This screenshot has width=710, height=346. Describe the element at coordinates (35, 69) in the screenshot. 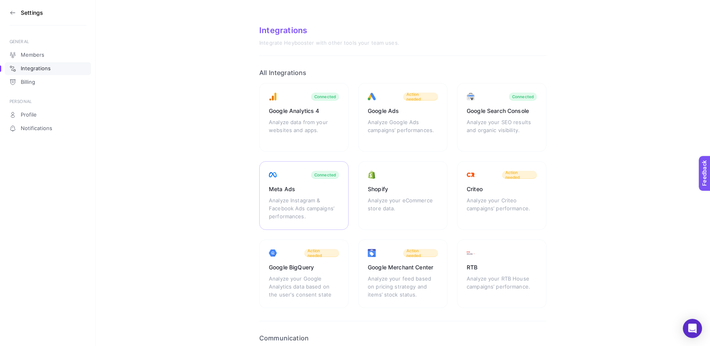

I see `span: Integrations` at that location.